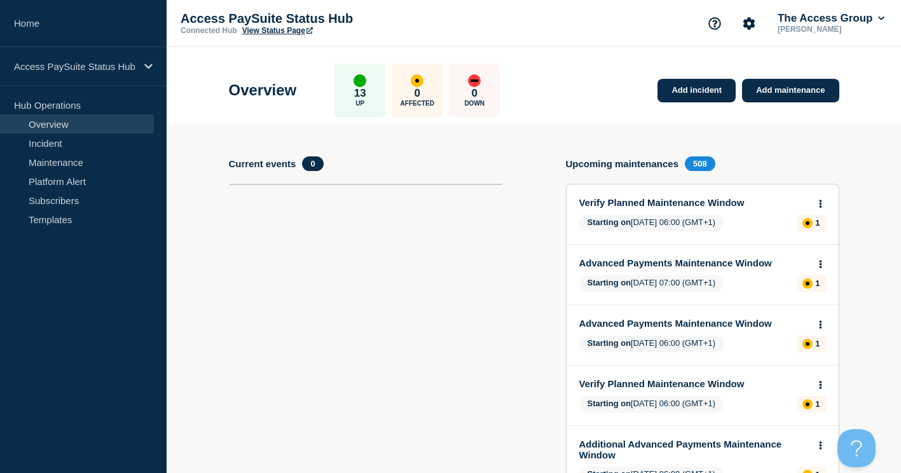  I want to click on span: 508, so click(700, 163).